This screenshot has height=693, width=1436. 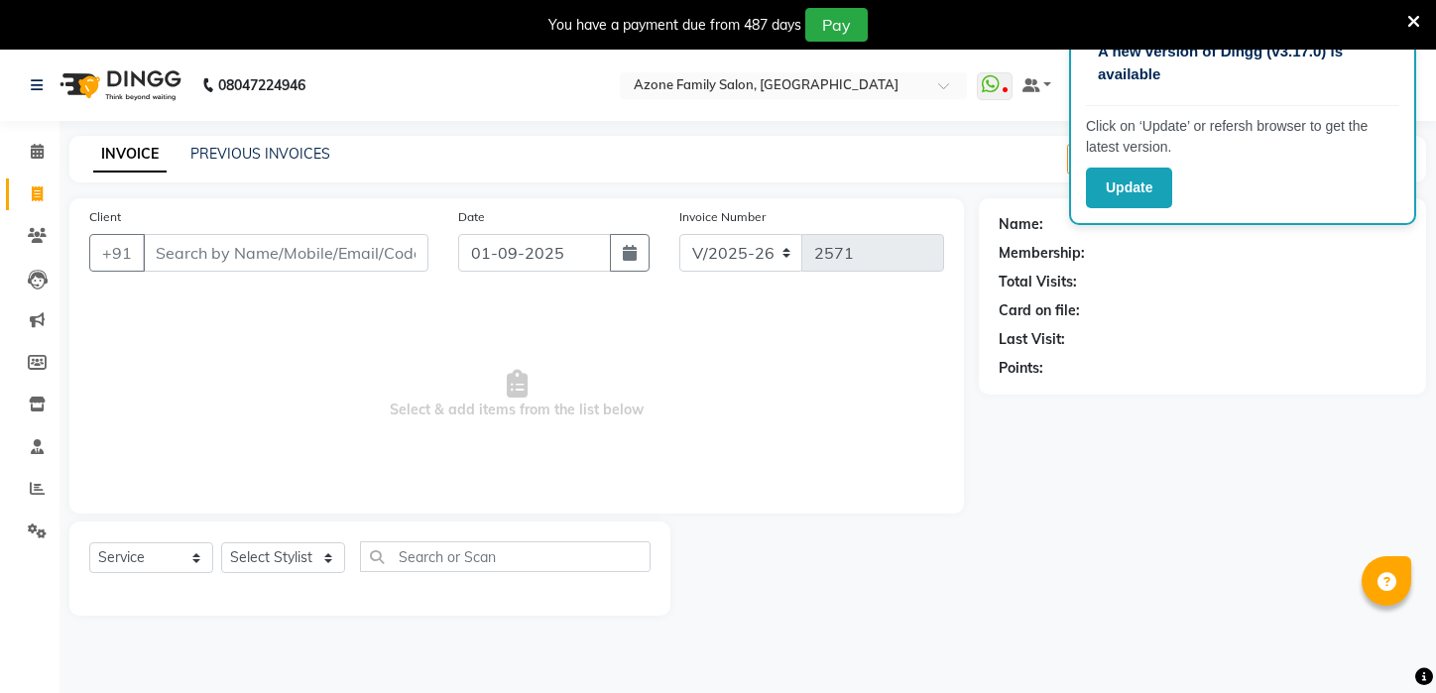 What do you see at coordinates (1041, 253) in the screenshot?
I see `div: Membership:` at bounding box center [1041, 253].